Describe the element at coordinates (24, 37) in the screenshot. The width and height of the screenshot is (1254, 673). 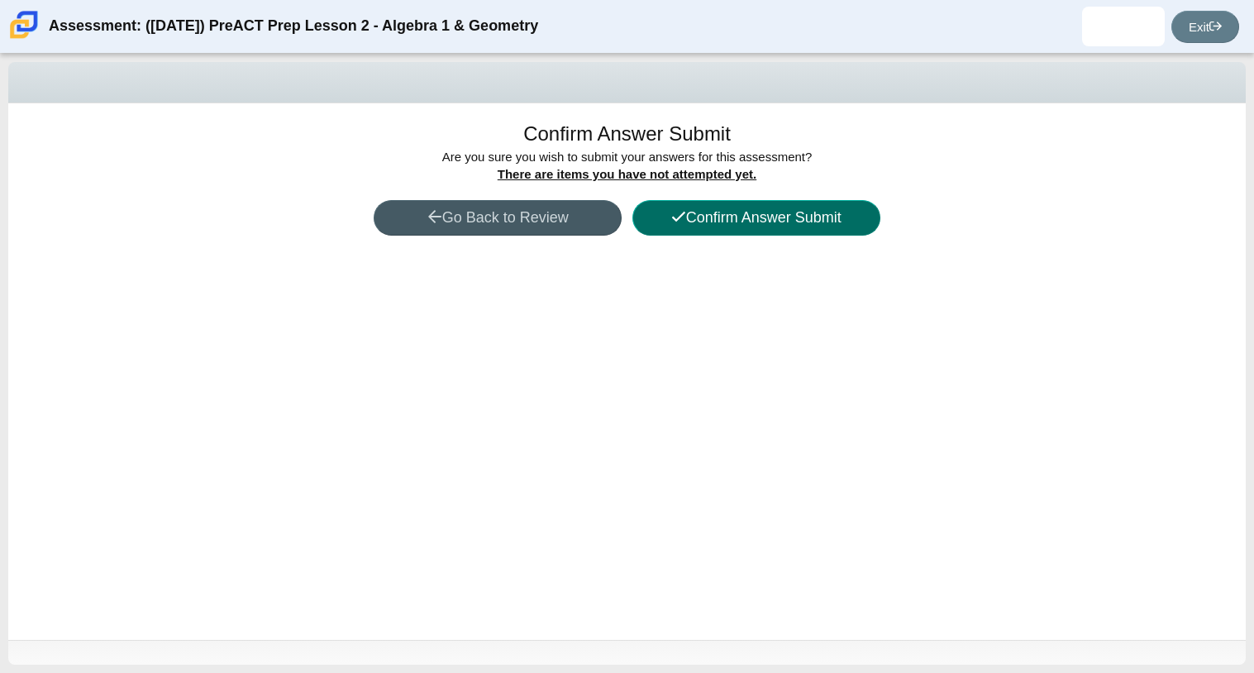
I see `a: Carmen School of Science & Technology` at that location.